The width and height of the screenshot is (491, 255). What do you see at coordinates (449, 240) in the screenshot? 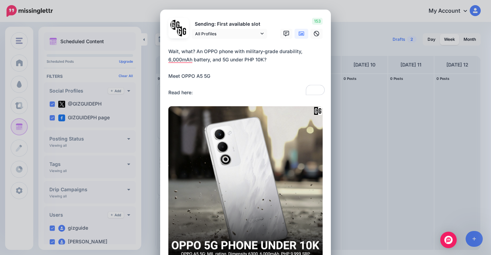
I see `div: Open Intercom Messenger` at bounding box center [449, 240].